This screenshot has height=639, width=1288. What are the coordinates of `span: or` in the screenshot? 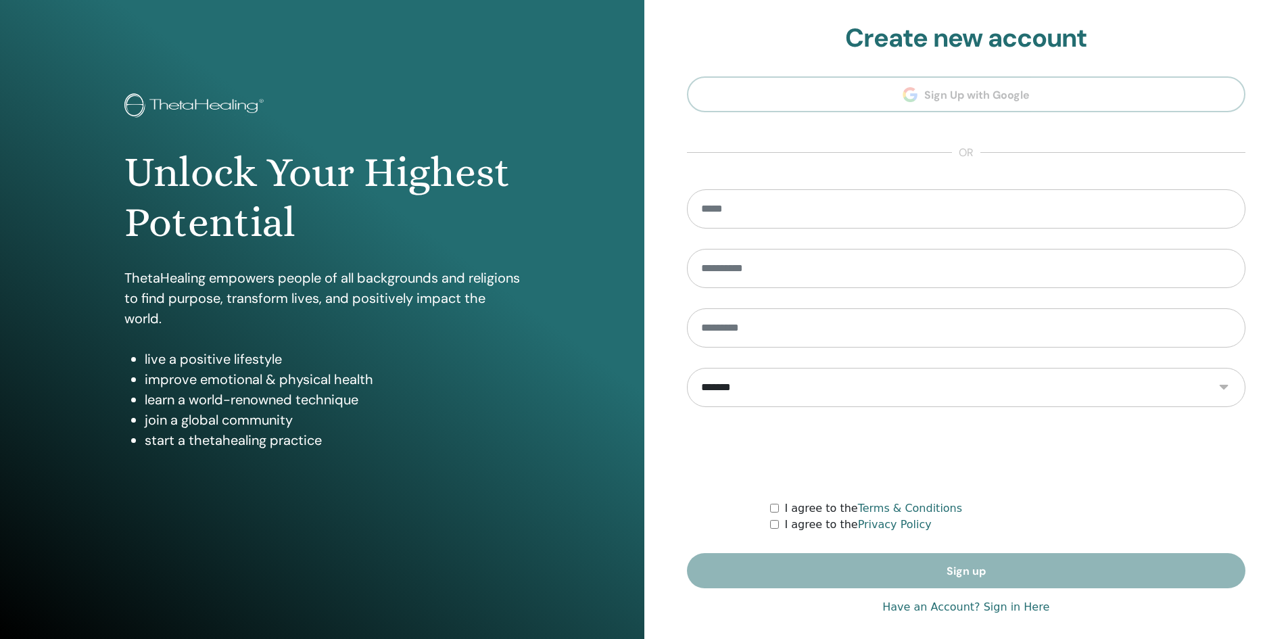 It's located at (966, 153).